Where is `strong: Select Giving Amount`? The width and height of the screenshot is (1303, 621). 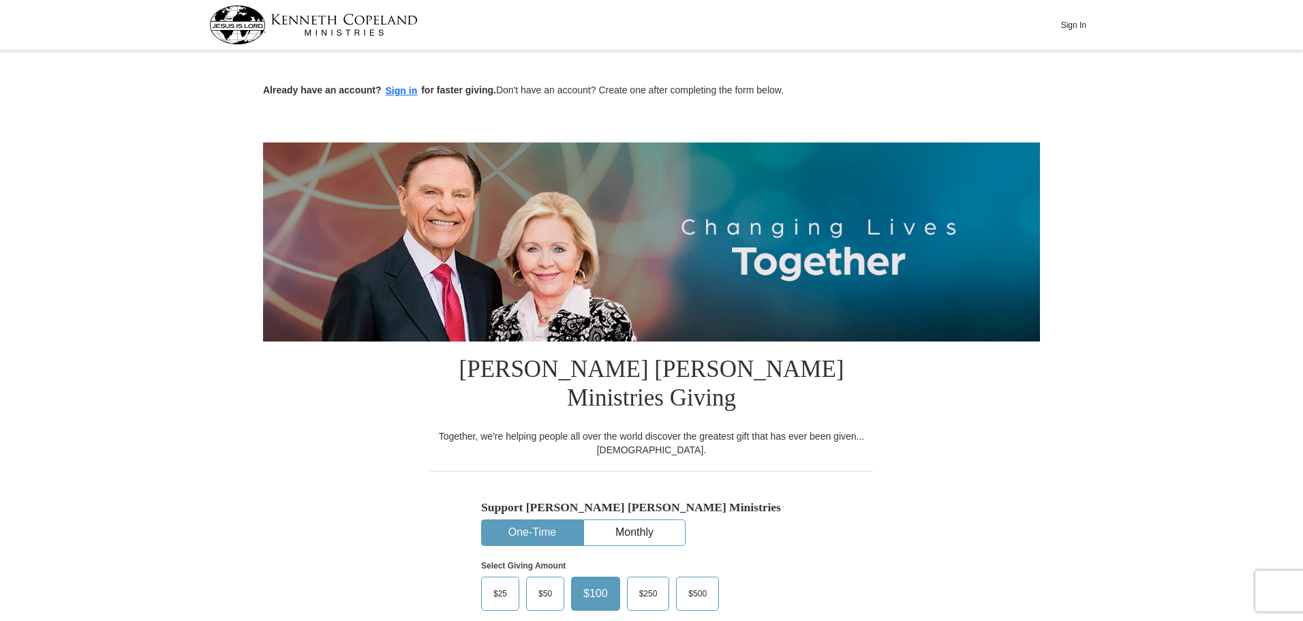
strong: Select Giving Amount is located at coordinates (523, 565).